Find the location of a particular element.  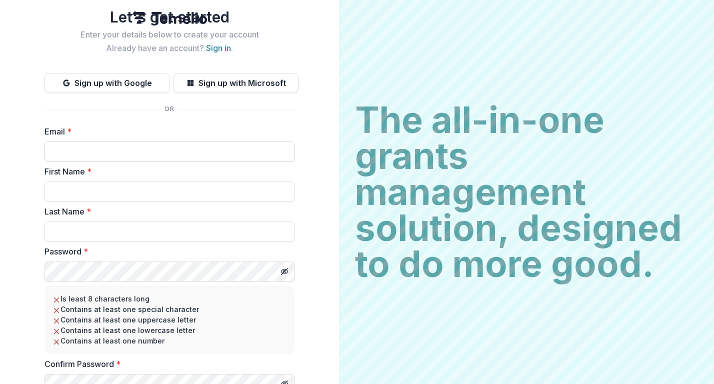

button: Sign up with Google is located at coordinates (107, 83).